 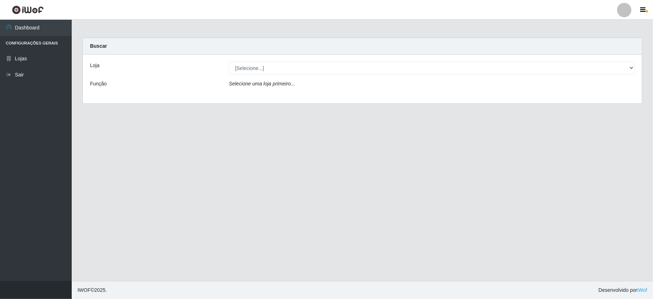 What do you see at coordinates (92, 290) in the screenshot?
I see `span: © 2025 .` at bounding box center [92, 290].